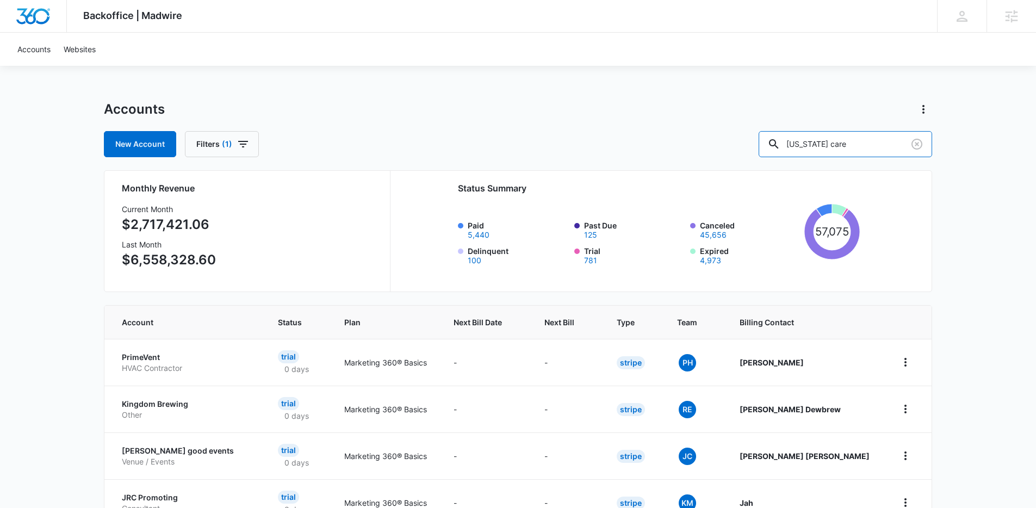 This screenshot has height=508, width=1036. Describe the element at coordinates (634, 254) in the screenshot. I see `label: Trial` at that location.